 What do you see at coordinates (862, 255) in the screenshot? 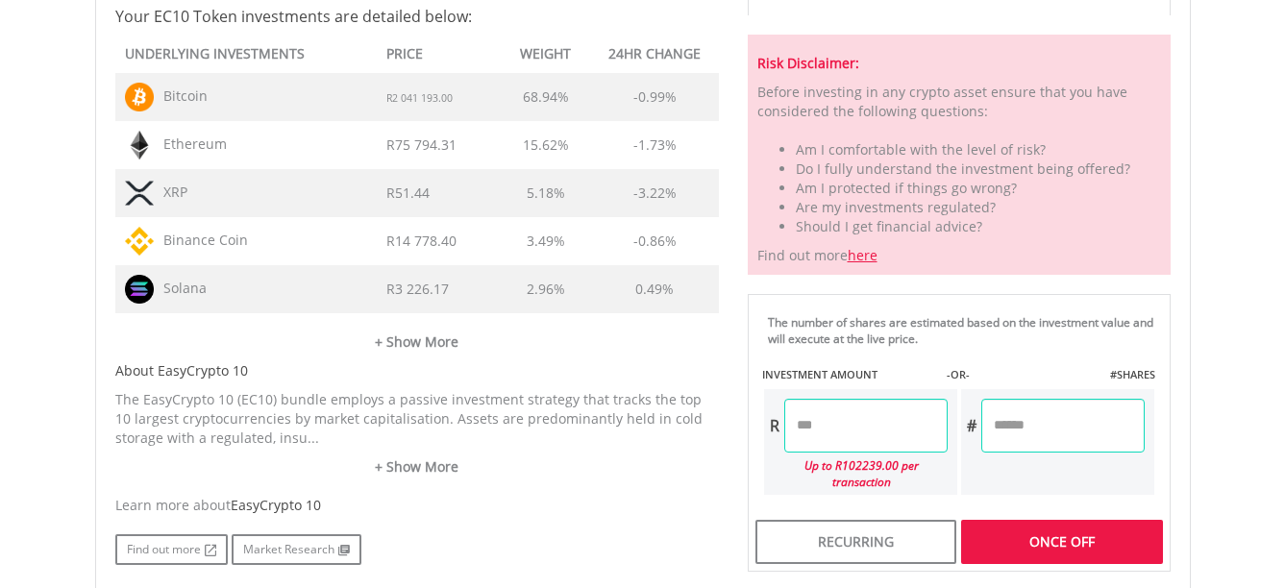
I see `a: here` at bounding box center [862, 255].